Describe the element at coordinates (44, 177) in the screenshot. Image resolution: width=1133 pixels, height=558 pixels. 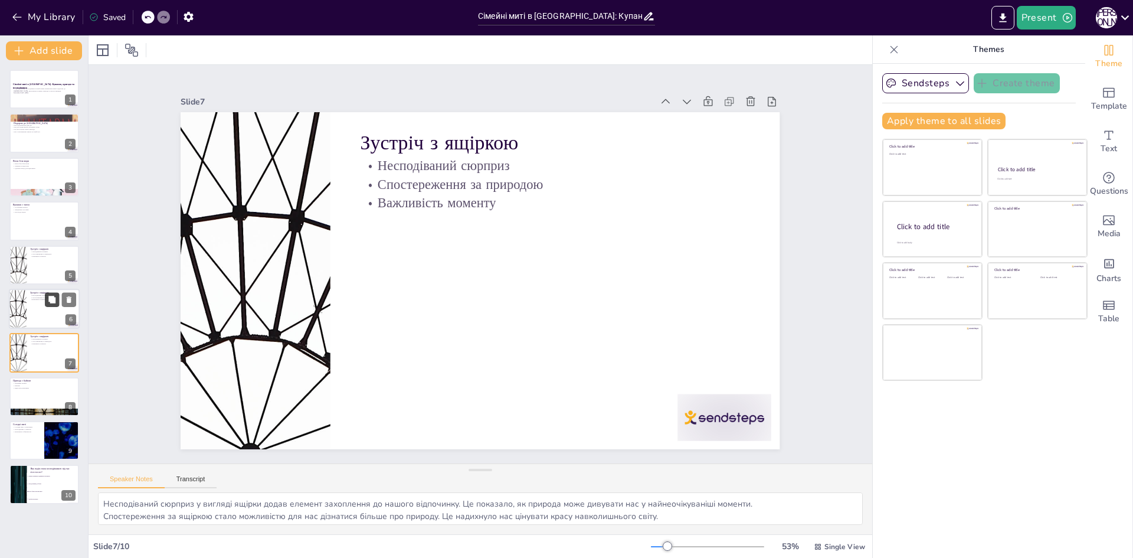
I see `div: 3` at that location.